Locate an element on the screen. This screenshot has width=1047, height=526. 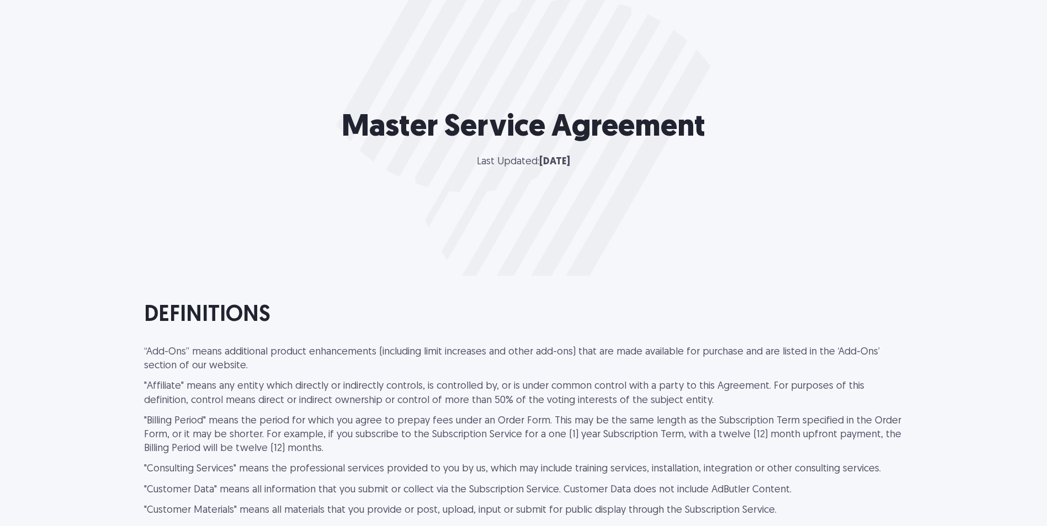
p: "Customer Data" means all information that you submit or collect via the Subscription Service. Cu... is located at coordinates (524, 490).